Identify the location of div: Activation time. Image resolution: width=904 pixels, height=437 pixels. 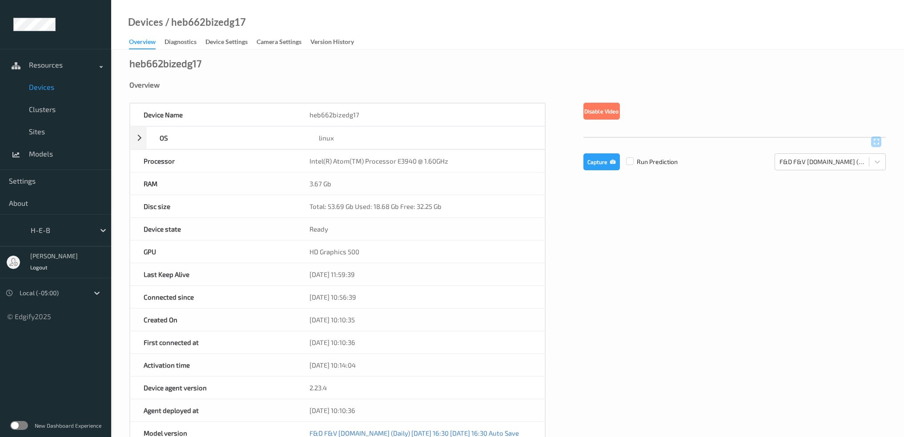
(213, 365).